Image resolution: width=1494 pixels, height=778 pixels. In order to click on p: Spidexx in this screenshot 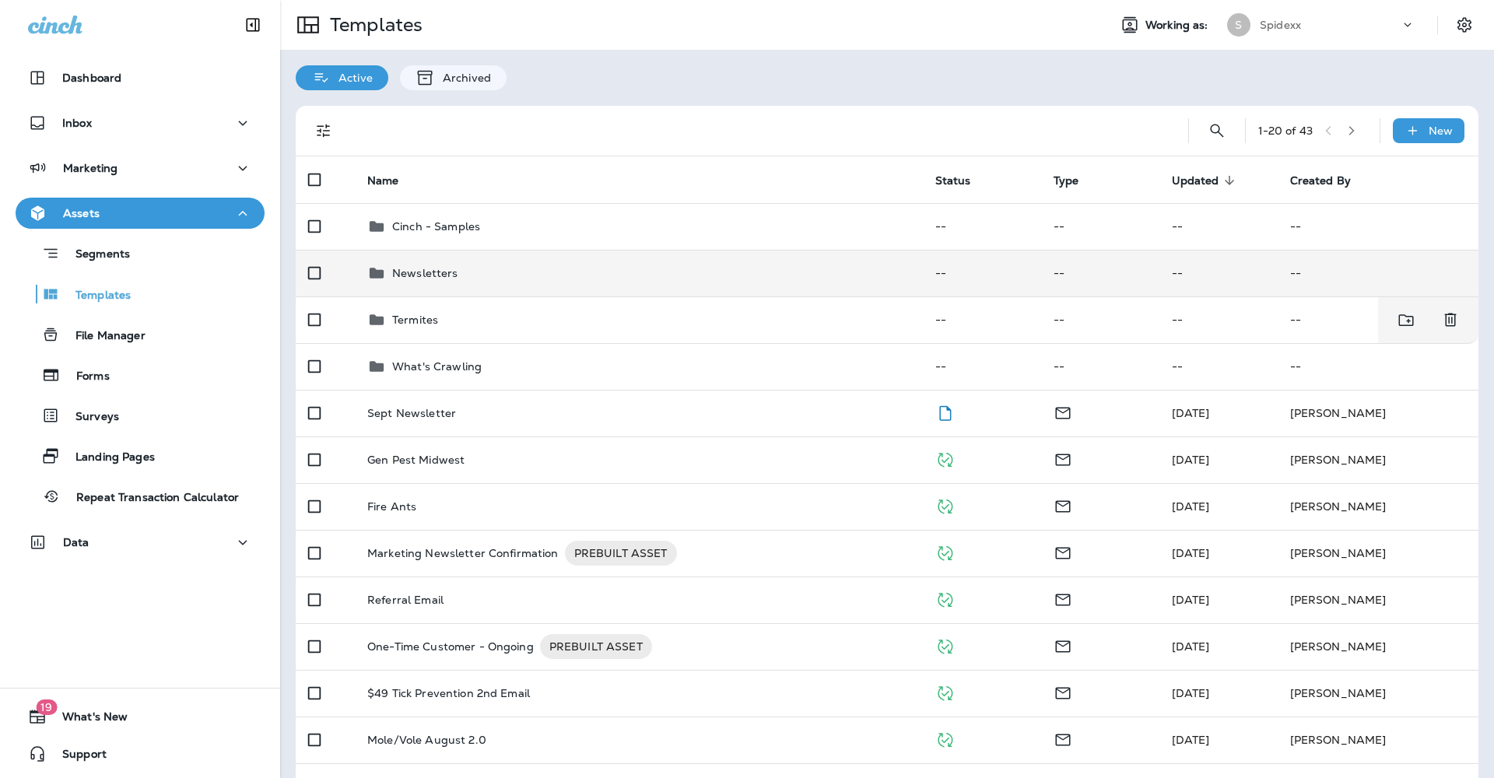, I will do `click(1280, 25)`.